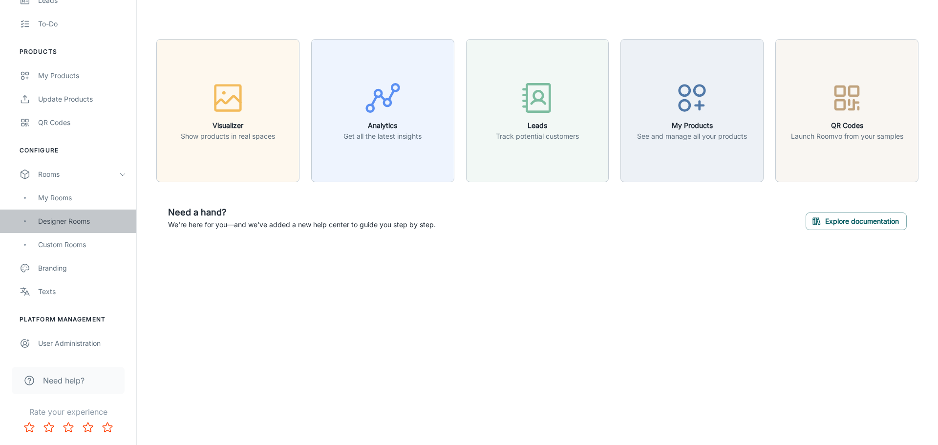 The image size is (938, 445). What do you see at coordinates (82, 76) in the screenshot?
I see `div: My Products` at bounding box center [82, 76].